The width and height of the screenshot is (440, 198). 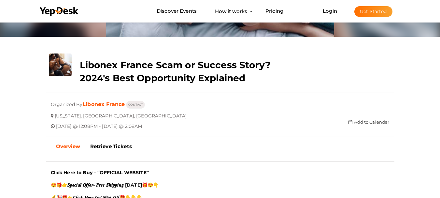 I want to click on a: Overview, so click(x=68, y=146).